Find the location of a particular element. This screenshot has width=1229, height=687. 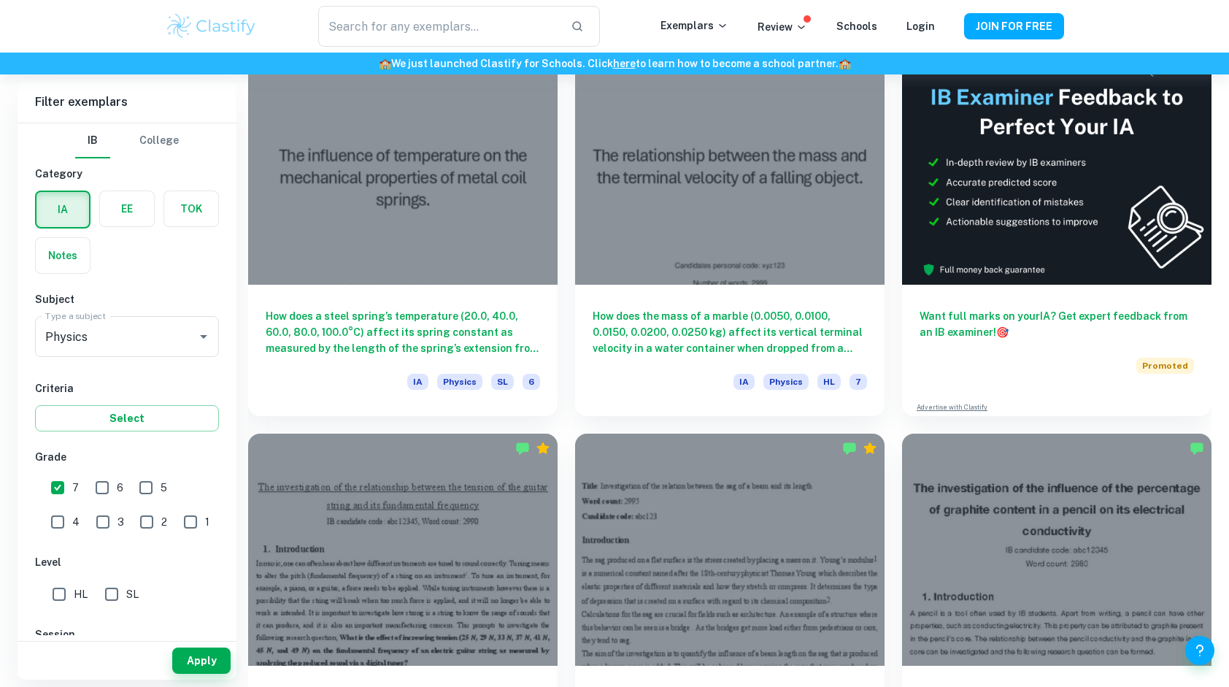

button: Help and Feedback is located at coordinates (1200, 650).